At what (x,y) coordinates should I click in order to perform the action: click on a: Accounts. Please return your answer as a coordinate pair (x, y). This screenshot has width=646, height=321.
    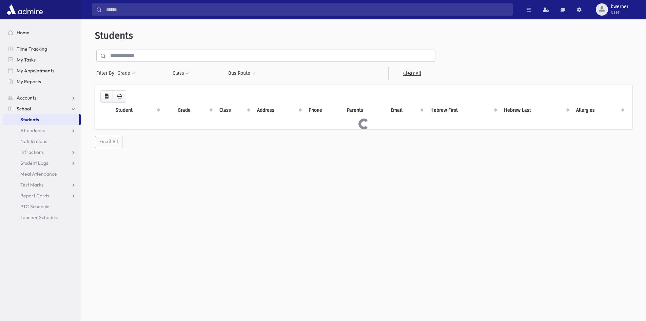
    Looking at the image, I should click on (42, 98).